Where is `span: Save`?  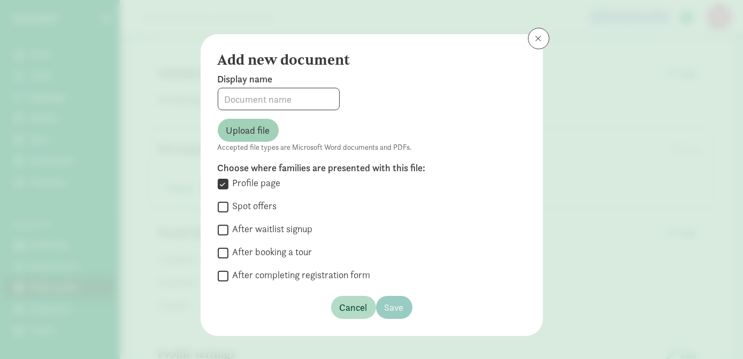
span: Save is located at coordinates (394, 307).